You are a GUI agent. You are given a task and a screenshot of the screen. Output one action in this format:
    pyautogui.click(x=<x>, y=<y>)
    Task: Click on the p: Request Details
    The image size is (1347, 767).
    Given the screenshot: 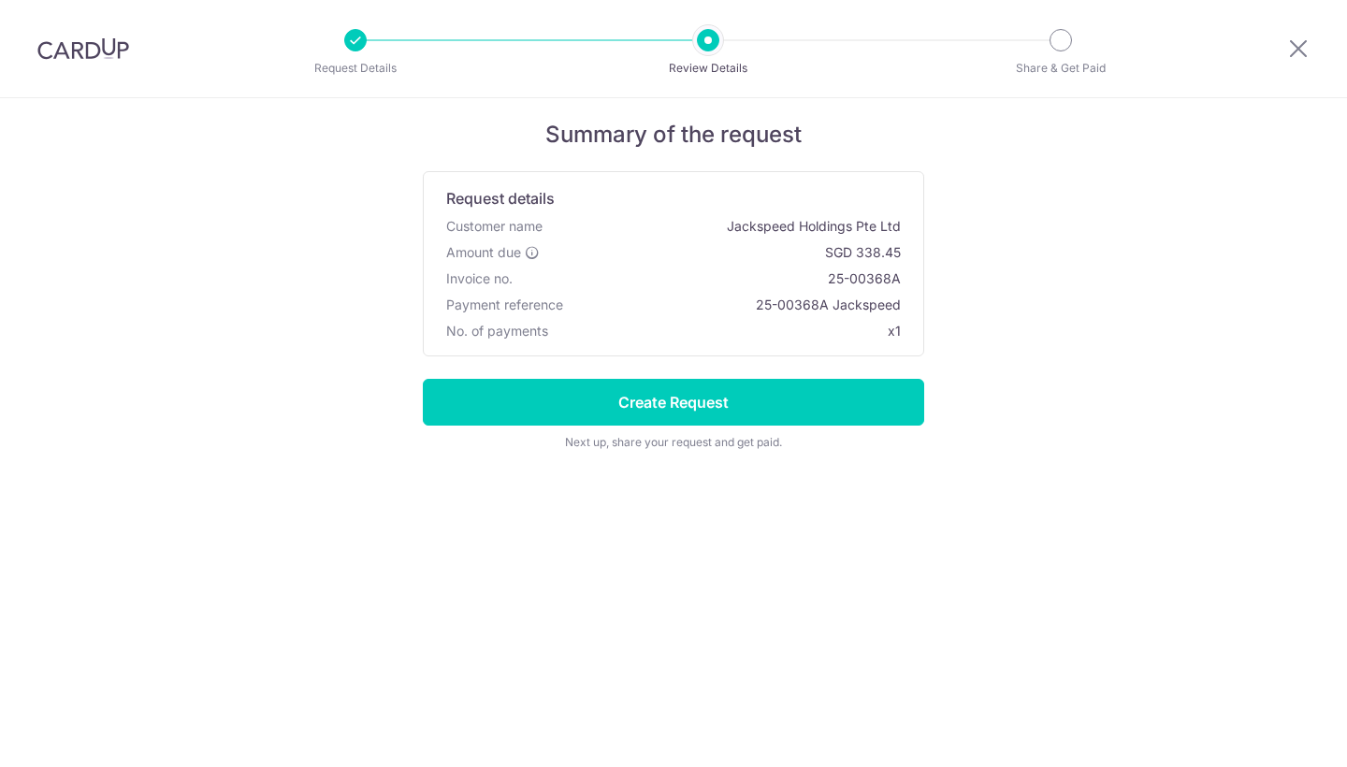 What is the action you would take?
    pyautogui.click(x=356, y=68)
    